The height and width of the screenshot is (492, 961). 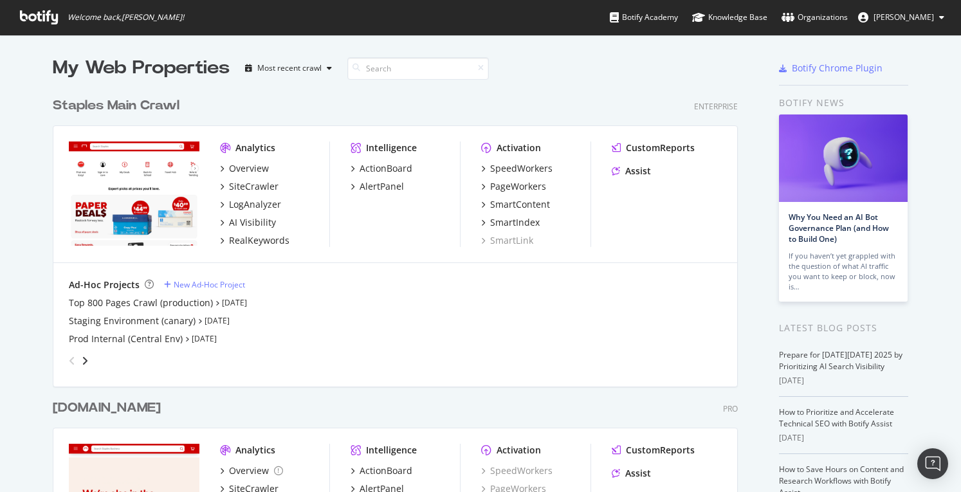 I want to click on a: Staples Main Crawl, so click(x=118, y=106).